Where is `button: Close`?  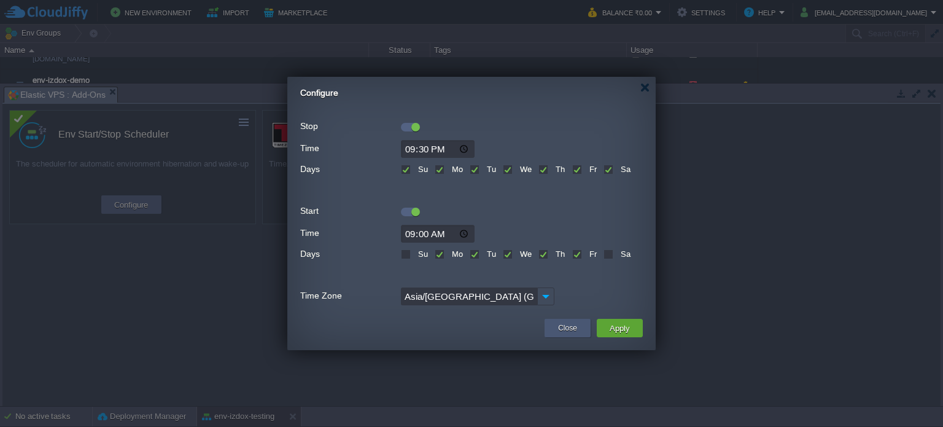
button: Close is located at coordinates (567, 328).